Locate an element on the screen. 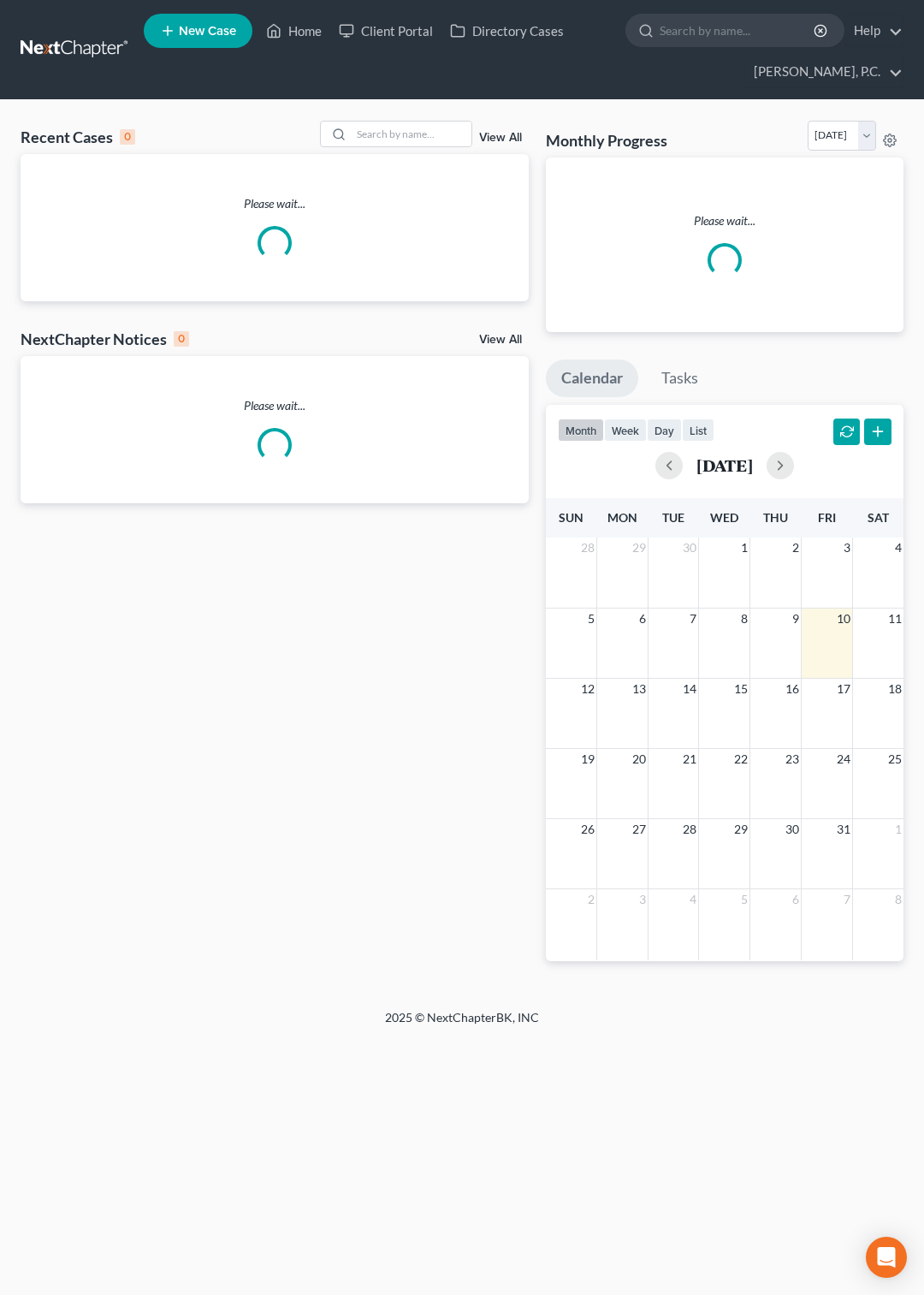 This screenshot has height=1295, width=924. span: 23 is located at coordinates (792, 759).